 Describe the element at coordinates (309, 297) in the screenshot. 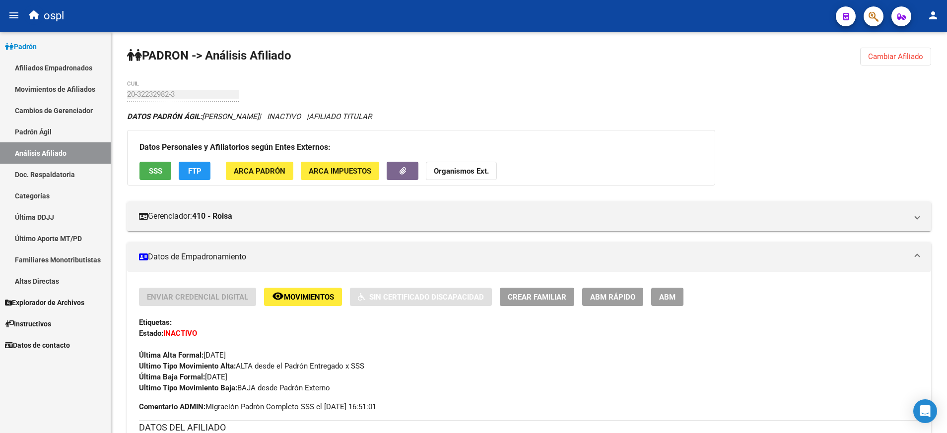

I see `span: Movimientos` at that location.